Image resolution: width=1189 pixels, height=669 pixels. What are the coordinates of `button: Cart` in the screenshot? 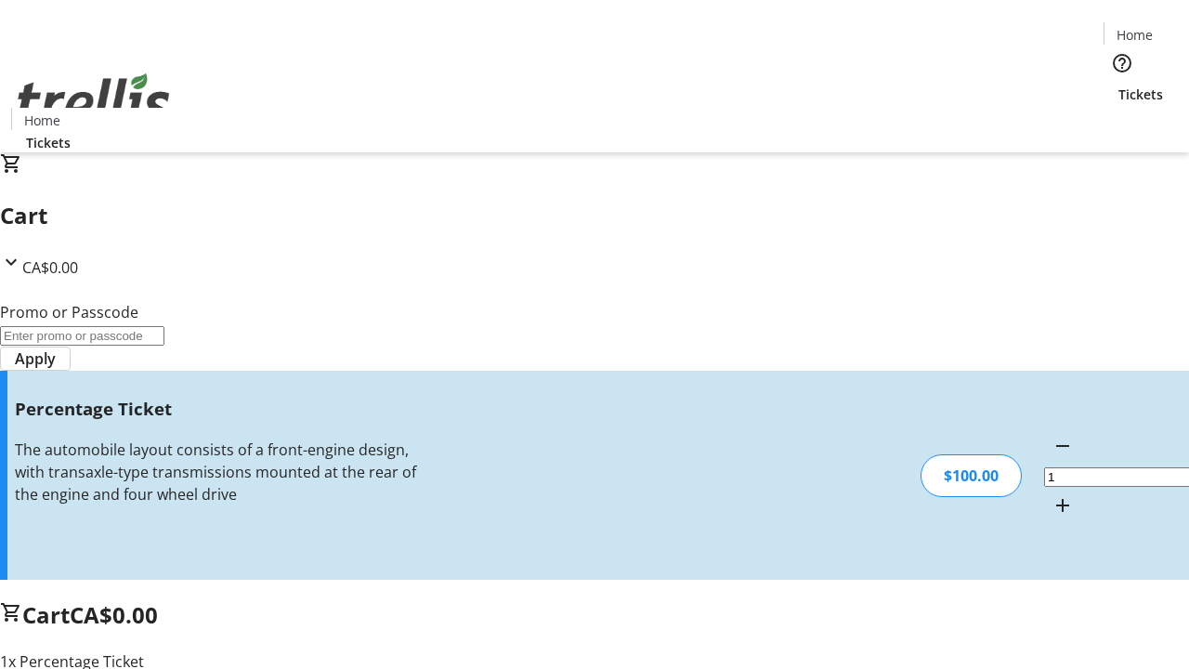 It's located at (1122, 123).